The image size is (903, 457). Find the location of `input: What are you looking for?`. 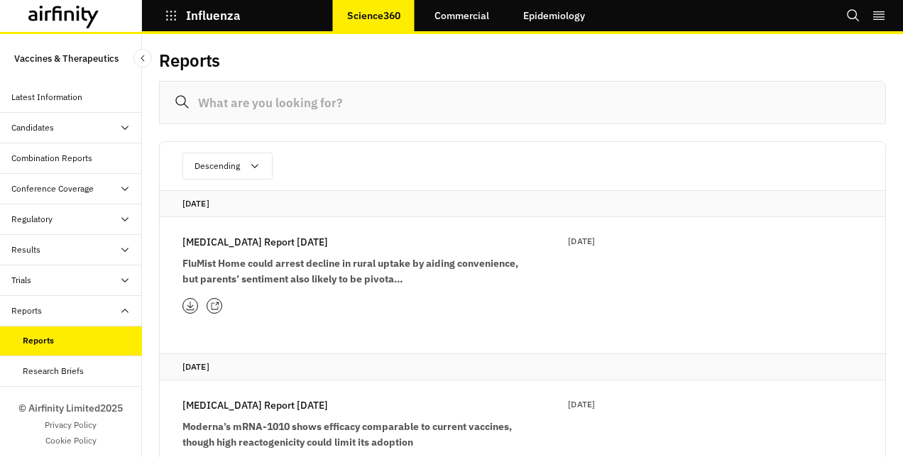

input: What are you looking for? is located at coordinates (523, 102).